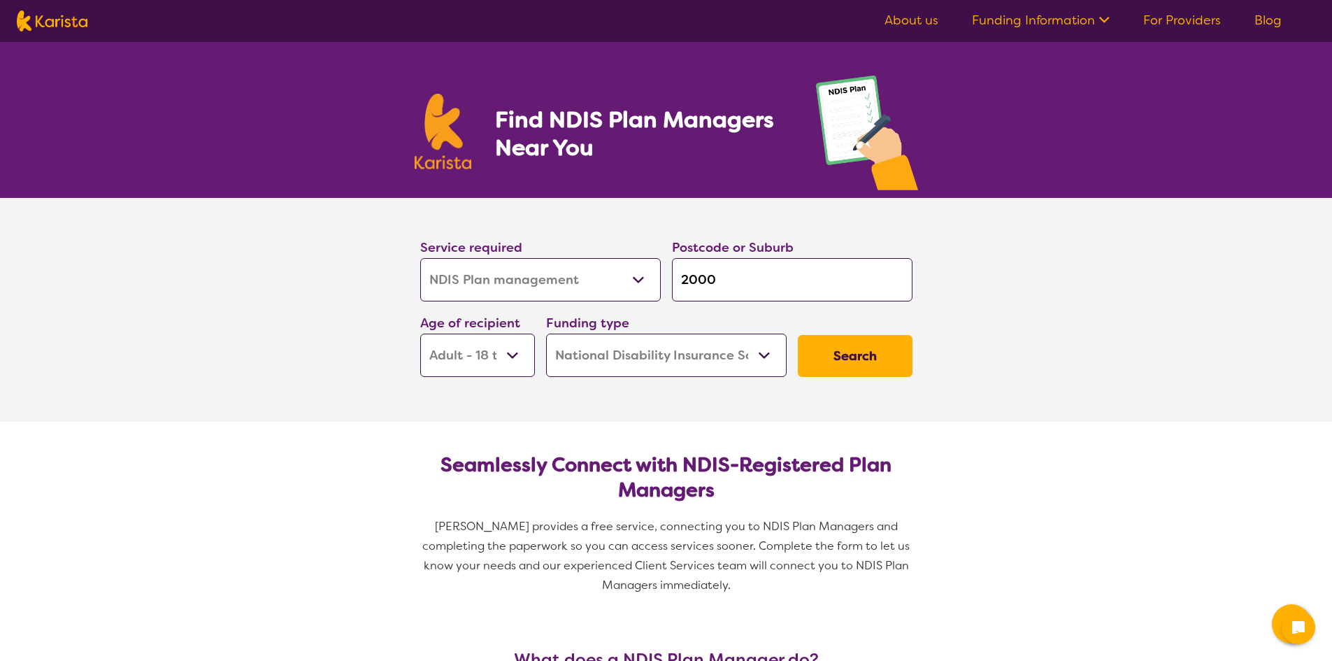 The image size is (1332, 661). Describe the element at coordinates (588, 323) in the screenshot. I see `label: Funding type` at that location.